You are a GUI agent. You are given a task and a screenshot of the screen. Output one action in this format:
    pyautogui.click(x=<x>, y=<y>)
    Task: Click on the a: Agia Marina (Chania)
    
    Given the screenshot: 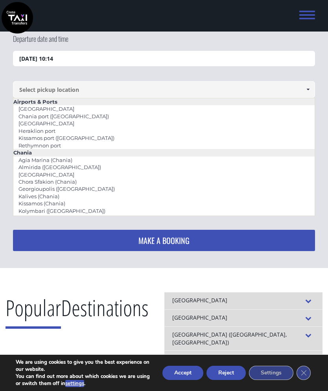 What is the action you would take?
    pyautogui.click(x=45, y=160)
    